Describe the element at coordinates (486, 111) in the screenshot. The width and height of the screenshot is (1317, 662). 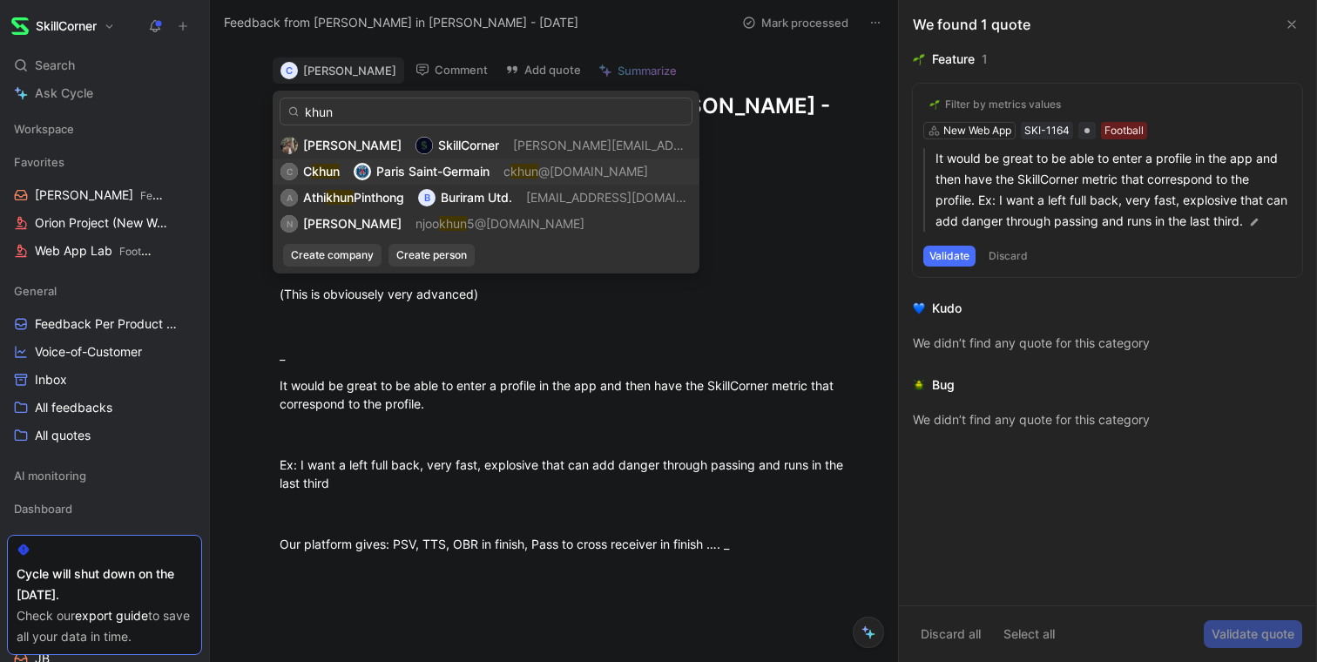
I see `input: Search...` at that location.